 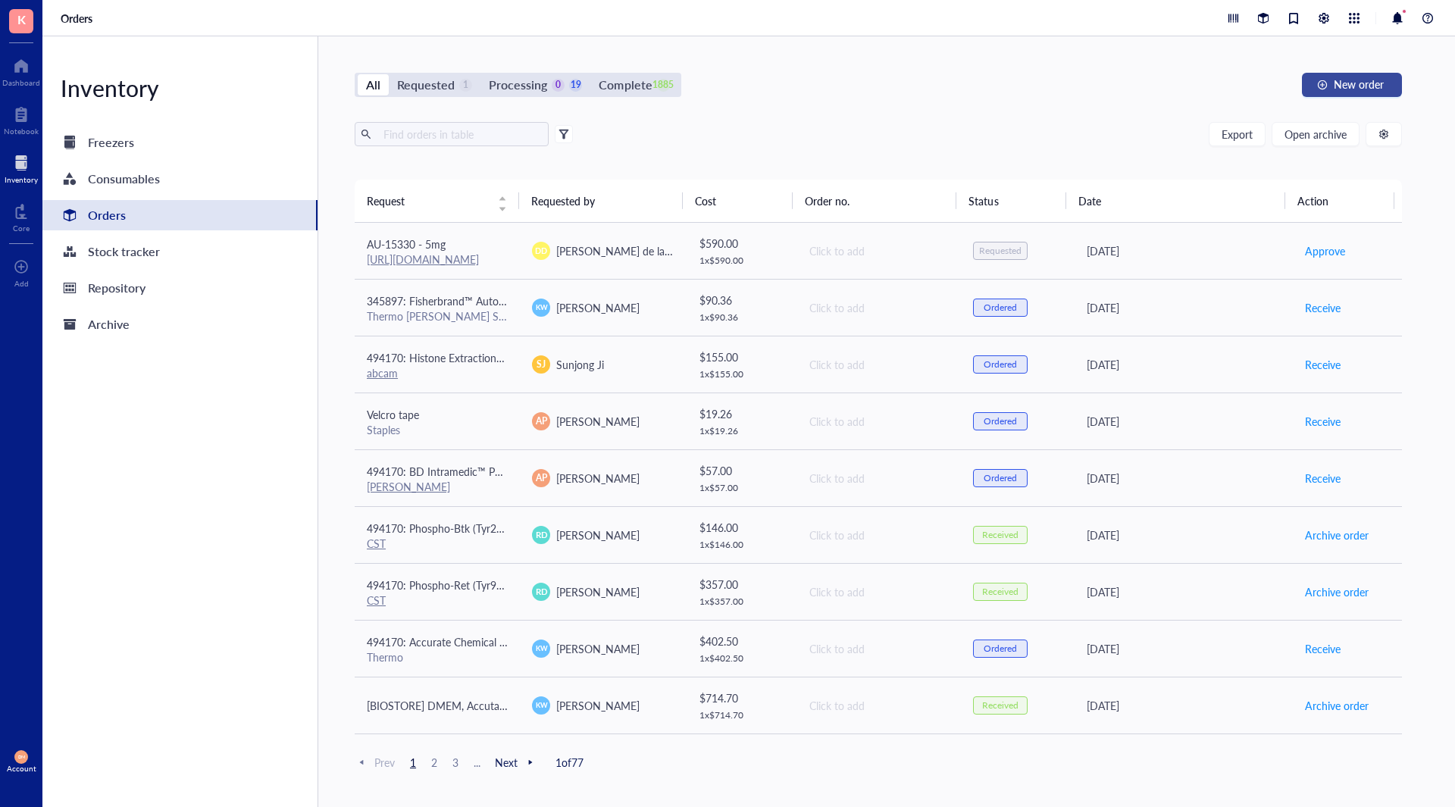 I want to click on span: DD, so click(x=541, y=251).